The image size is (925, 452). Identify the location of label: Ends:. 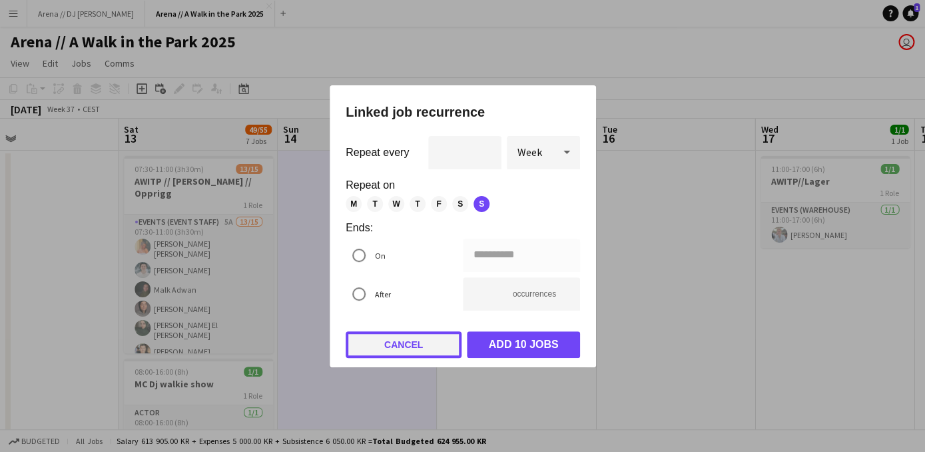
(463, 228).